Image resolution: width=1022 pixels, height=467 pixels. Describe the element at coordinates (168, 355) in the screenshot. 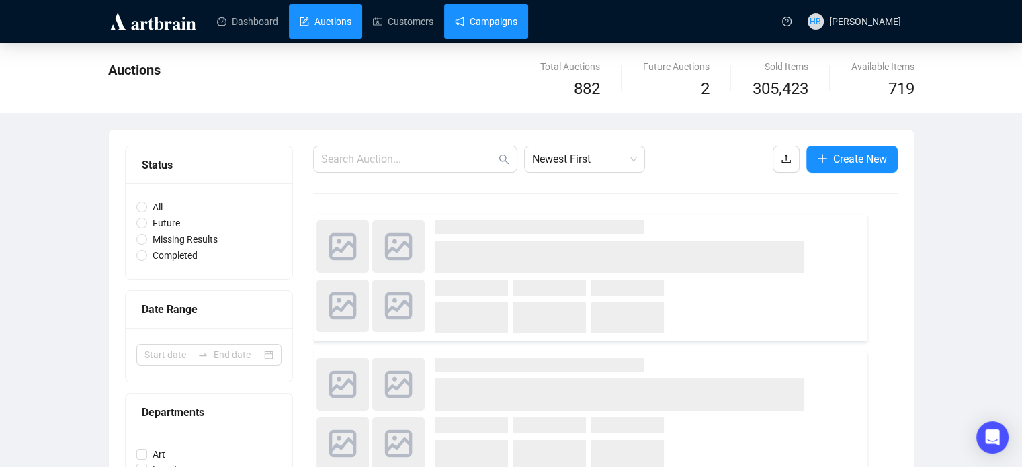

I see `input: Start date` at that location.